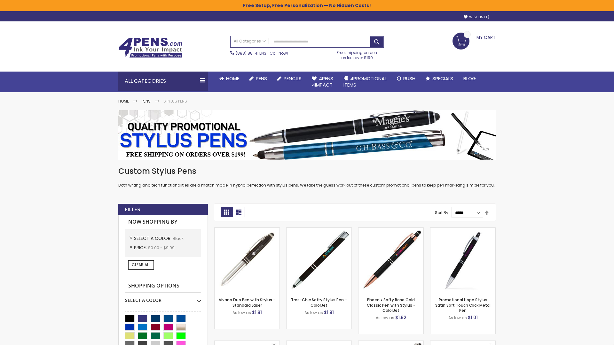 The width and height of the screenshot is (614, 345). I want to click on img: Vivano Duo Pen with Stylus - Standard Laser-Black, so click(247, 260).